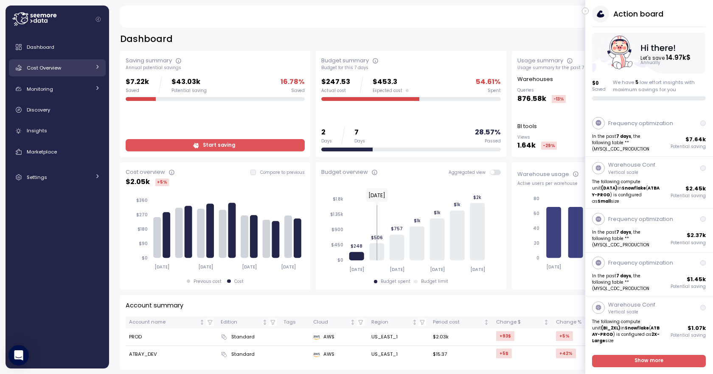  I want to click on p: $ 1.45k, so click(696, 279).